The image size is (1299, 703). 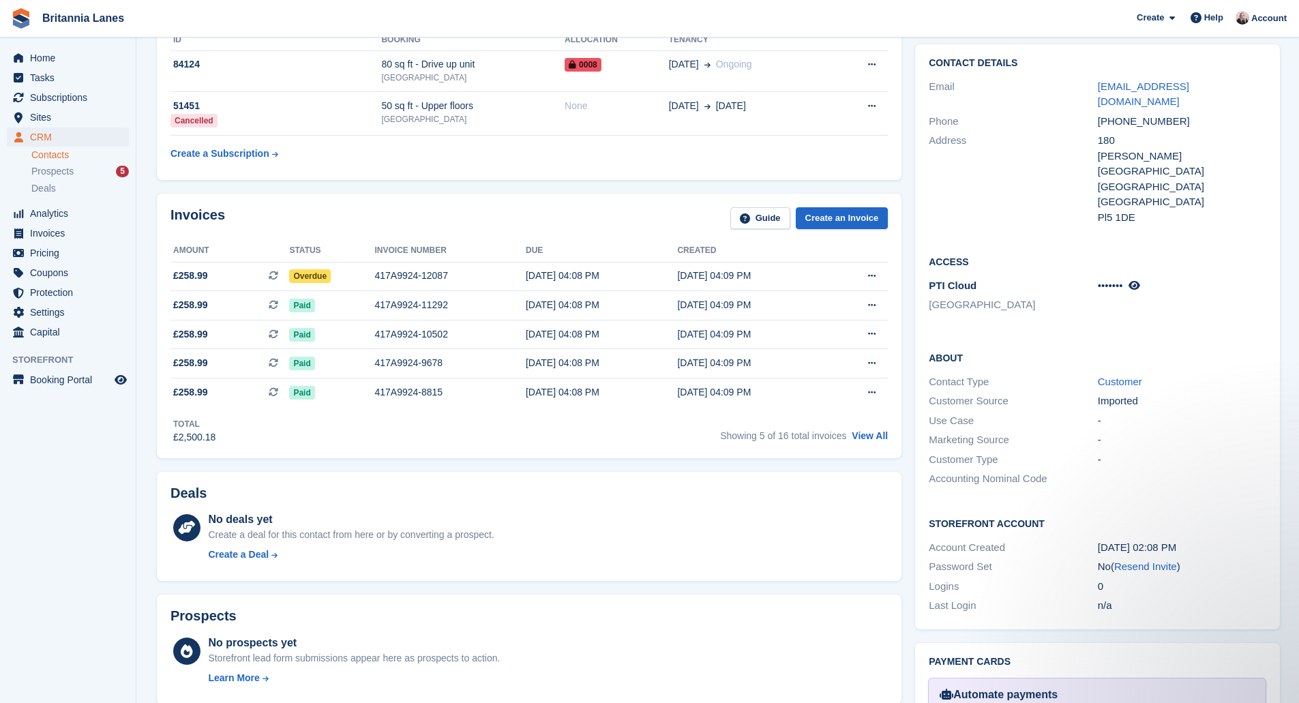 I want to click on div: Automate payments, so click(x=1097, y=695).